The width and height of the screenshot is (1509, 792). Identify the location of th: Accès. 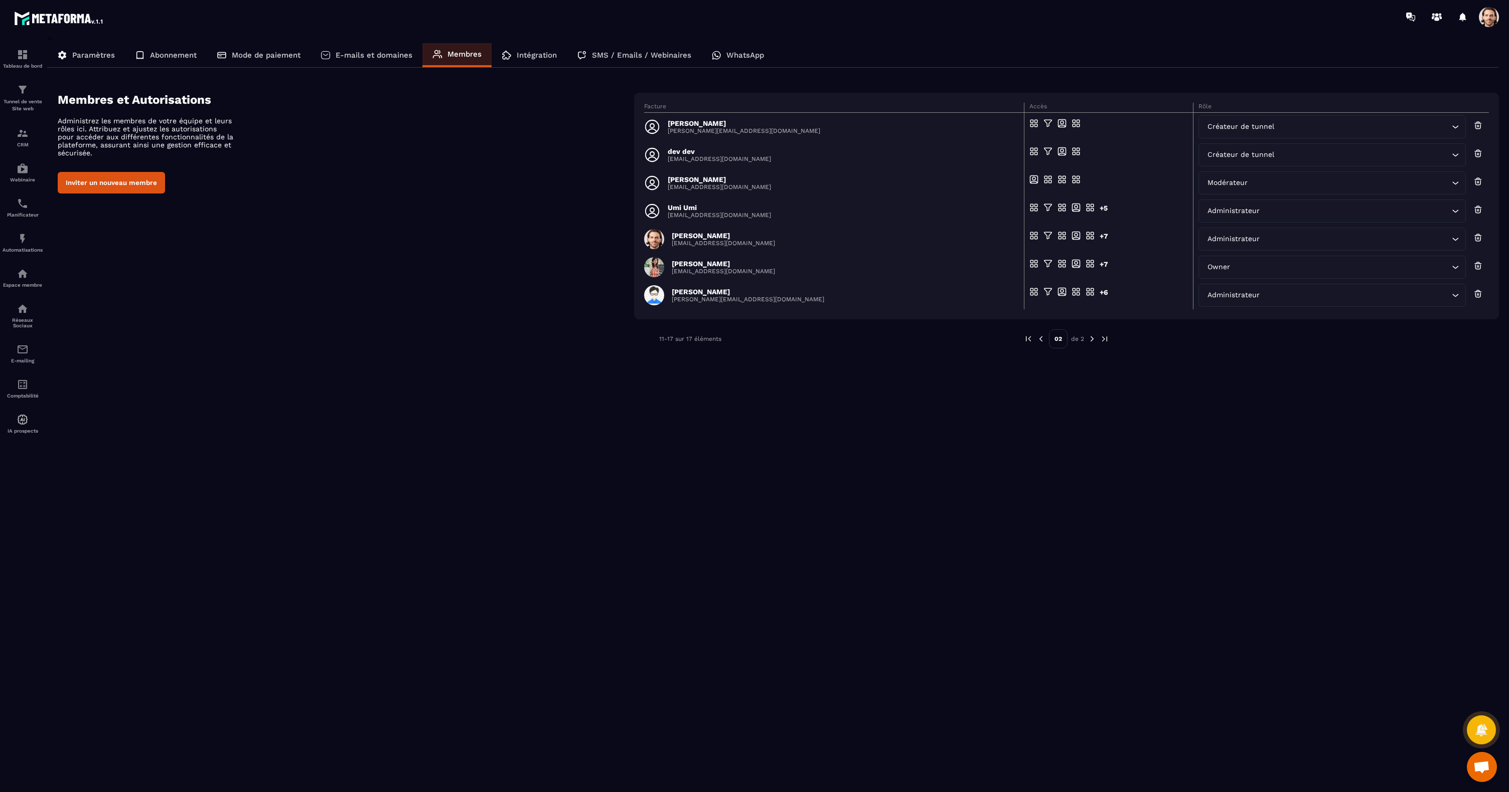
(1108, 108).